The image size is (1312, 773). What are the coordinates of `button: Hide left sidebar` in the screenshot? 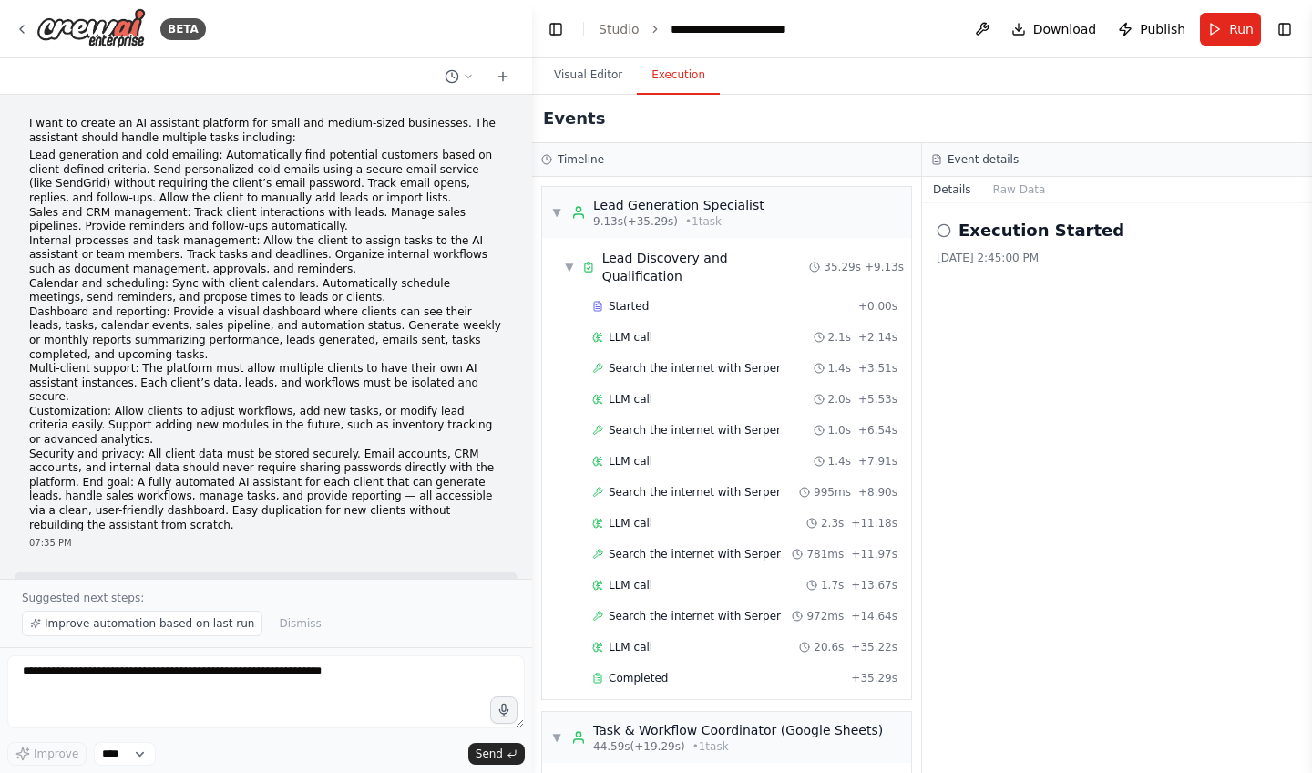 It's located at (556, 29).